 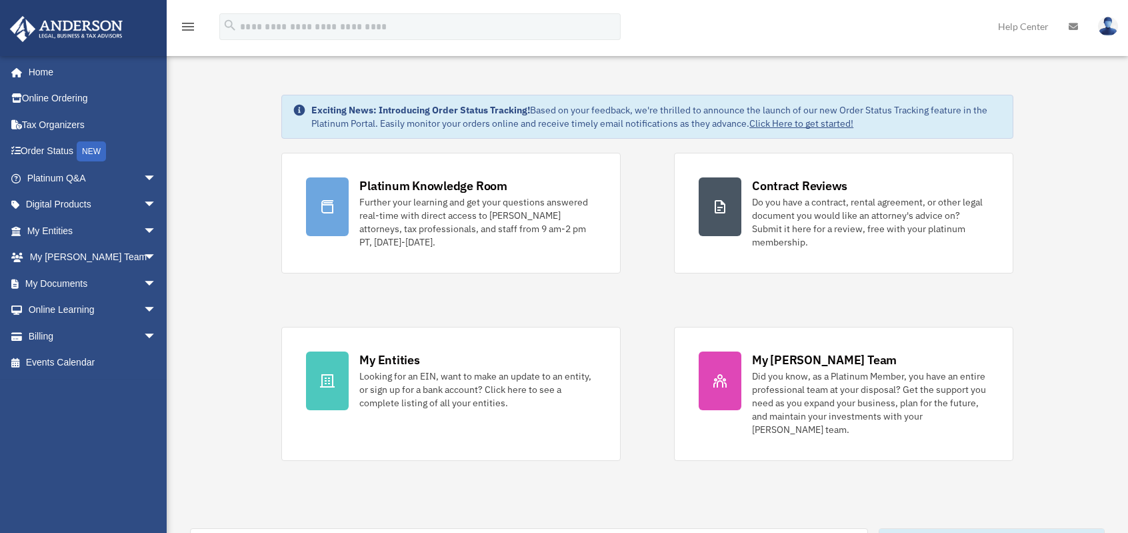 What do you see at coordinates (93, 336) in the screenshot?
I see `a: Billingarrow_drop_down` at bounding box center [93, 336].